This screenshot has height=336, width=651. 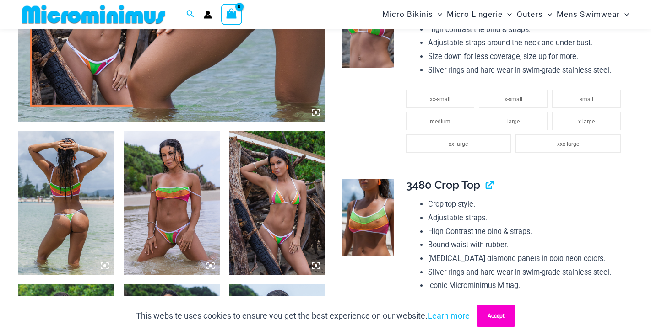 What do you see at coordinates (407, 14) in the screenshot?
I see `span: Micro Bikinis` at bounding box center [407, 14].